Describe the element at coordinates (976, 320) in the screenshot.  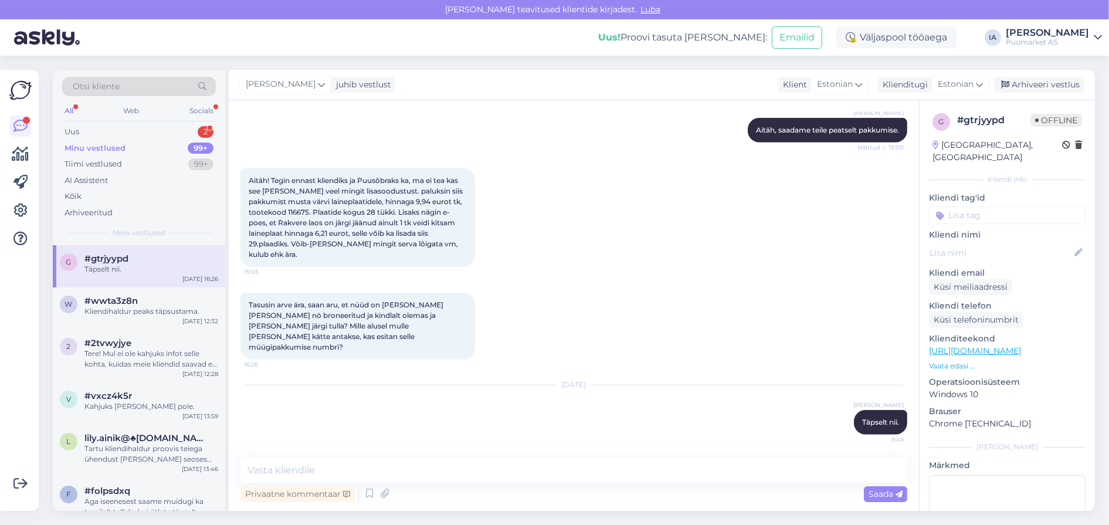
I see `div: Küsi telefoninumbrit` at that location.